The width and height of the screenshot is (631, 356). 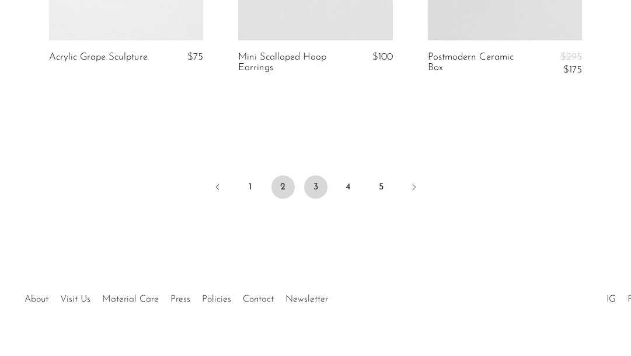 What do you see at coordinates (349, 187) in the screenshot?
I see `a: 4` at bounding box center [349, 187].